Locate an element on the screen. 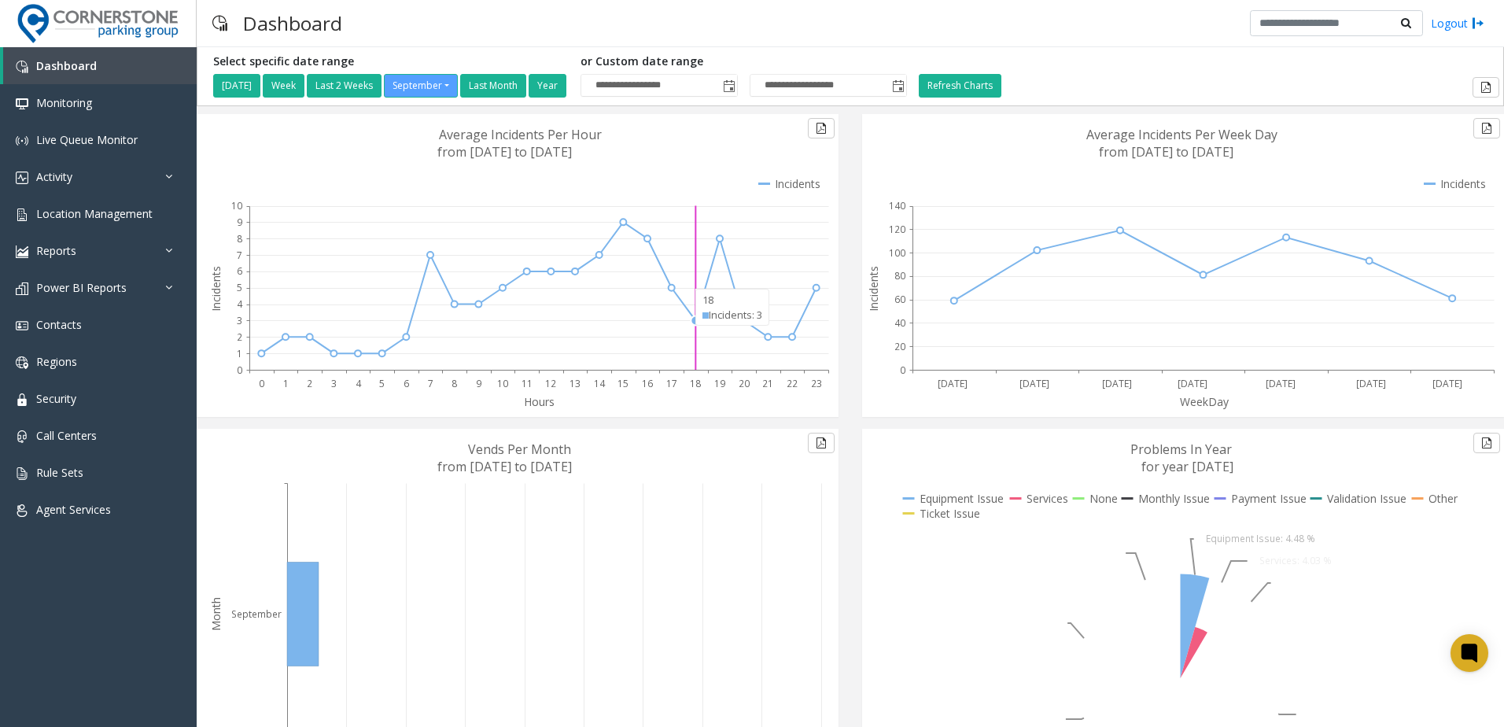 The width and height of the screenshot is (1504, 727). text: 6 is located at coordinates (239, 271).